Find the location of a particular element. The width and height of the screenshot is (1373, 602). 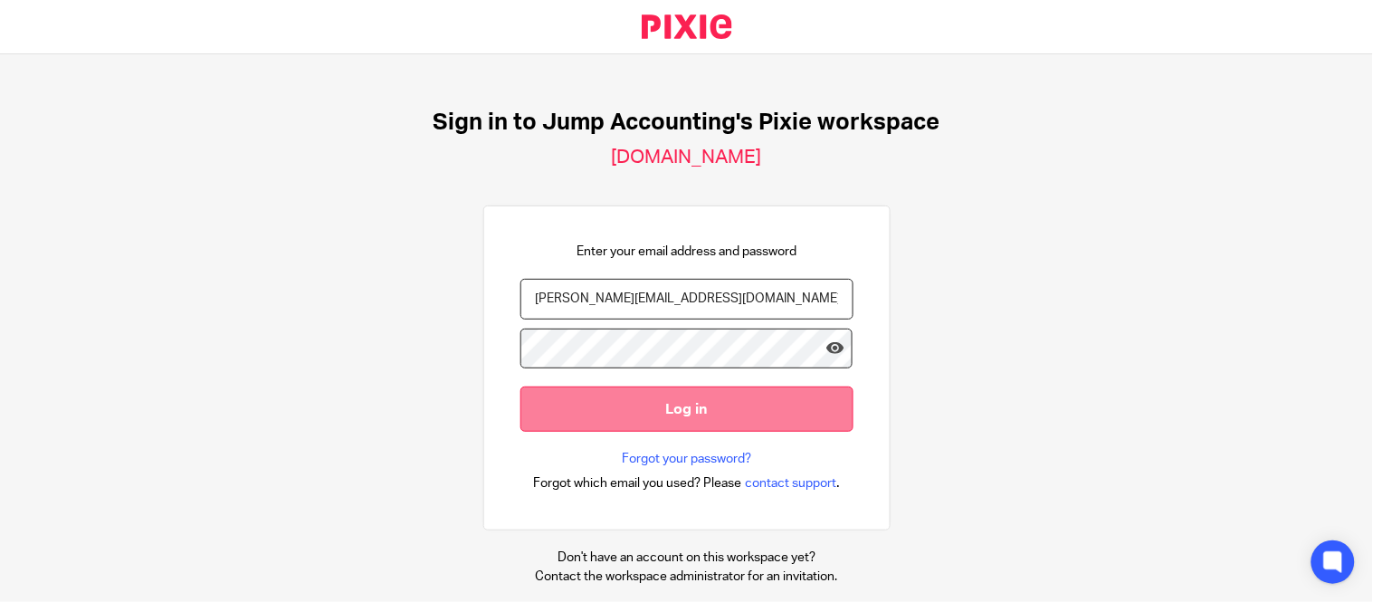

input: Log in is located at coordinates (687, 408).